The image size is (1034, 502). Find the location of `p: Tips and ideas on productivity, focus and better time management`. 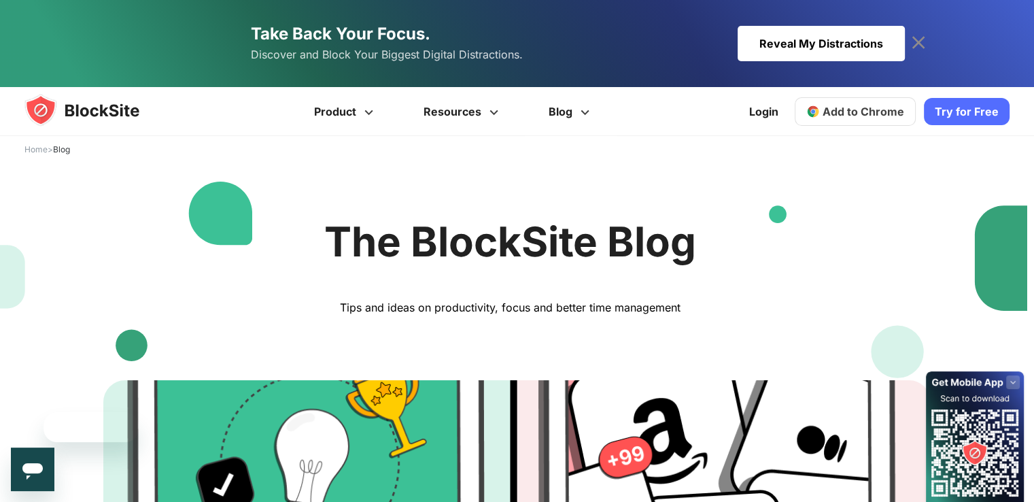

p: Tips and ideas on productivity, focus and better time management is located at coordinates (510, 307).